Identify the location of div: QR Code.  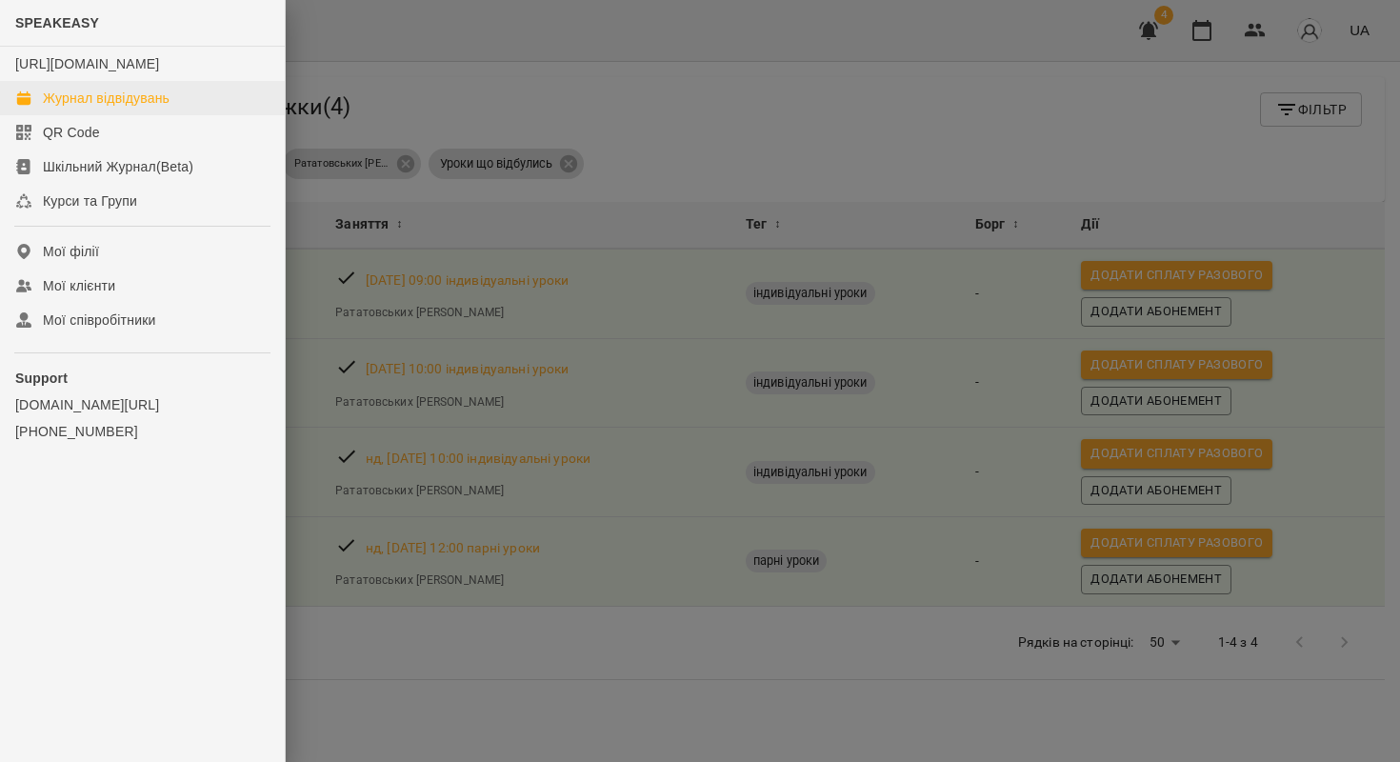
(71, 132).